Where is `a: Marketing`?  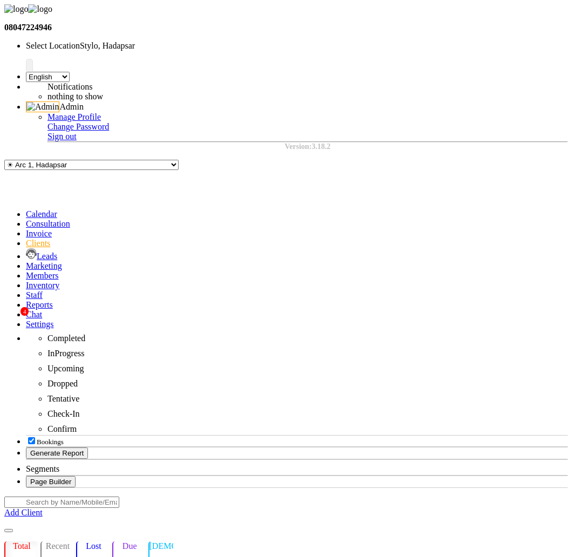
a: Marketing is located at coordinates (44, 265).